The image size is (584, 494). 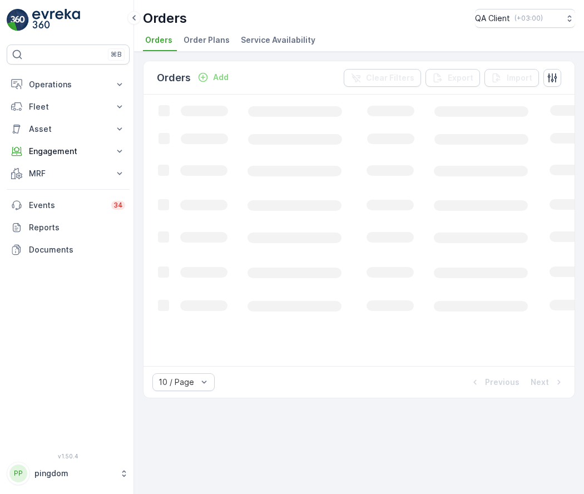 What do you see at coordinates (492, 18) in the screenshot?
I see `p: QA Client` at bounding box center [492, 18].